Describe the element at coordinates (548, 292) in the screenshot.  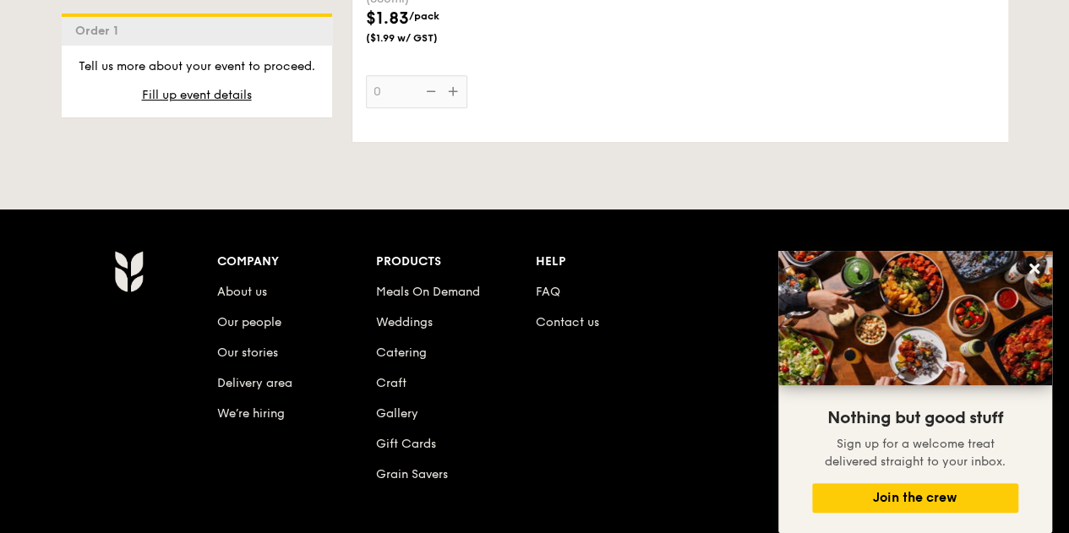
I see `a: FAQ` at that location.